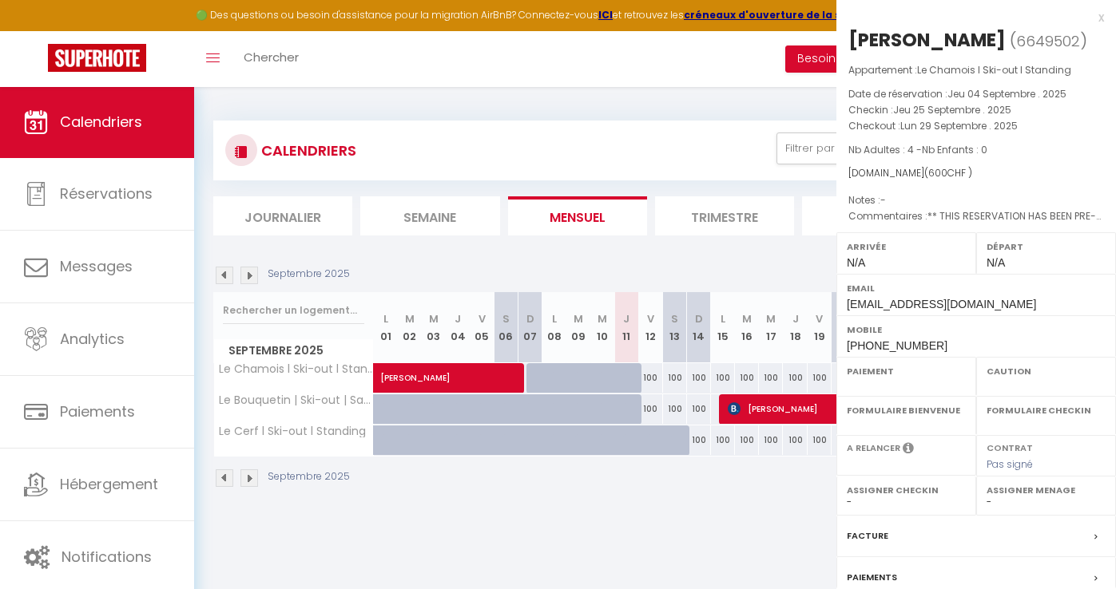 This screenshot has width=1116, height=589. What do you see at coordinates (918, 149) in the screenshot?
I see `span: Nb Adultes : 4 -` at bounding box center [918, 149].